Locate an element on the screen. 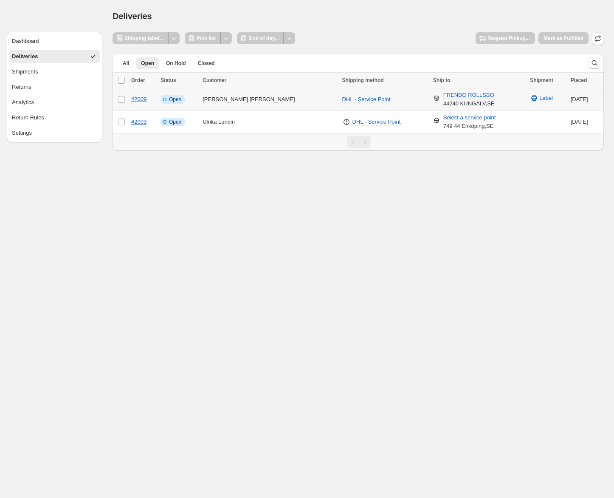 The image size is (614, 498). button: FRENDO ROLLSBO is located at coordinates (469, 95).